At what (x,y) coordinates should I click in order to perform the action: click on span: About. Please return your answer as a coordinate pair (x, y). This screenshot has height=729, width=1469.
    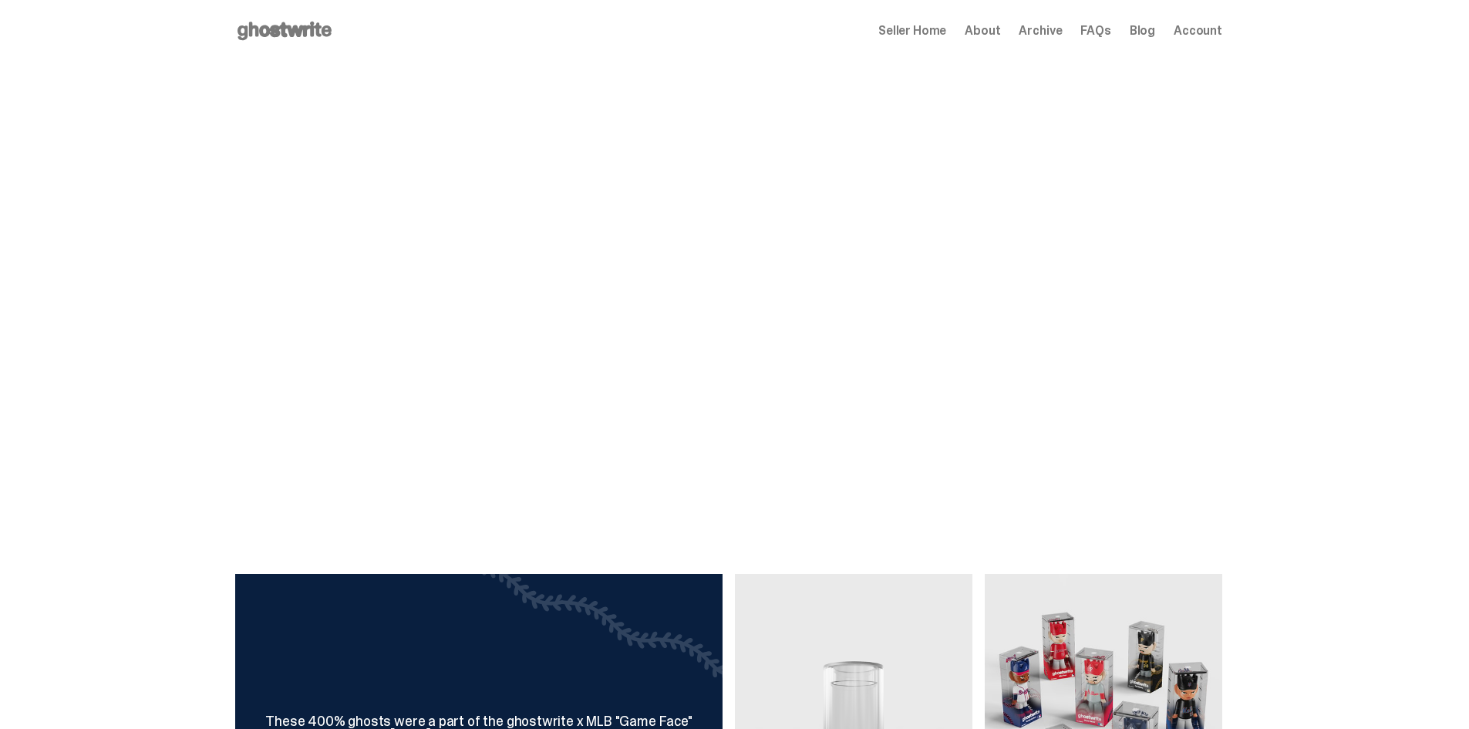
    Looking at the image, I should click on (982, 31).